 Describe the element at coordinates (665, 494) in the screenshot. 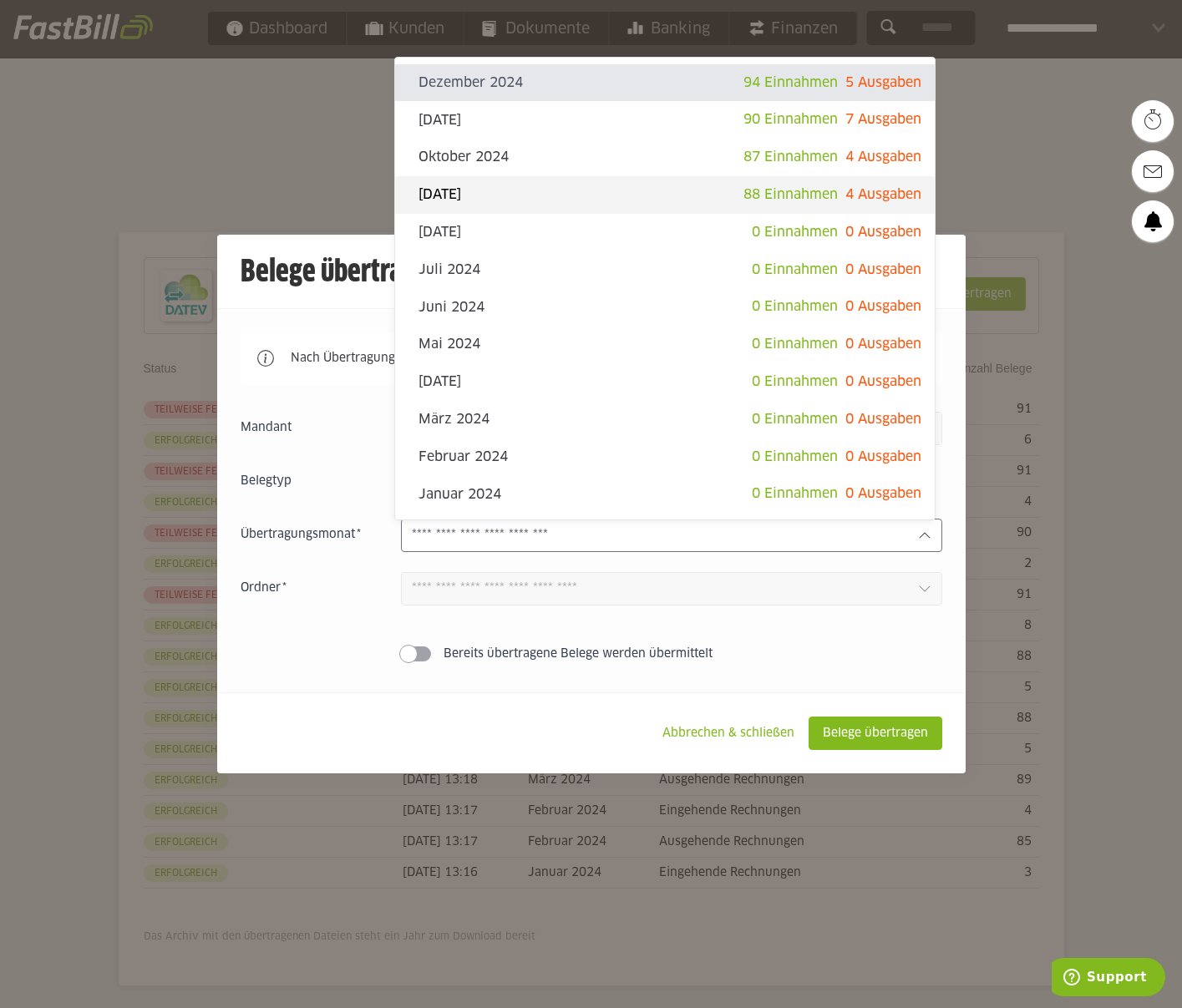

I see `sl-option: Januar 2024` at that location.